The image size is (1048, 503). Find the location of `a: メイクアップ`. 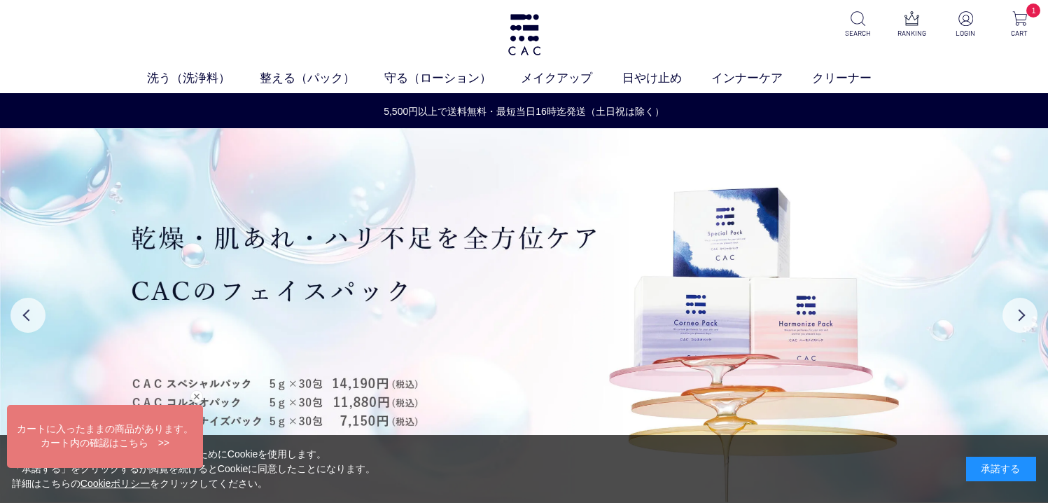

a: メイクアップ is located at coordinates (571, 78).